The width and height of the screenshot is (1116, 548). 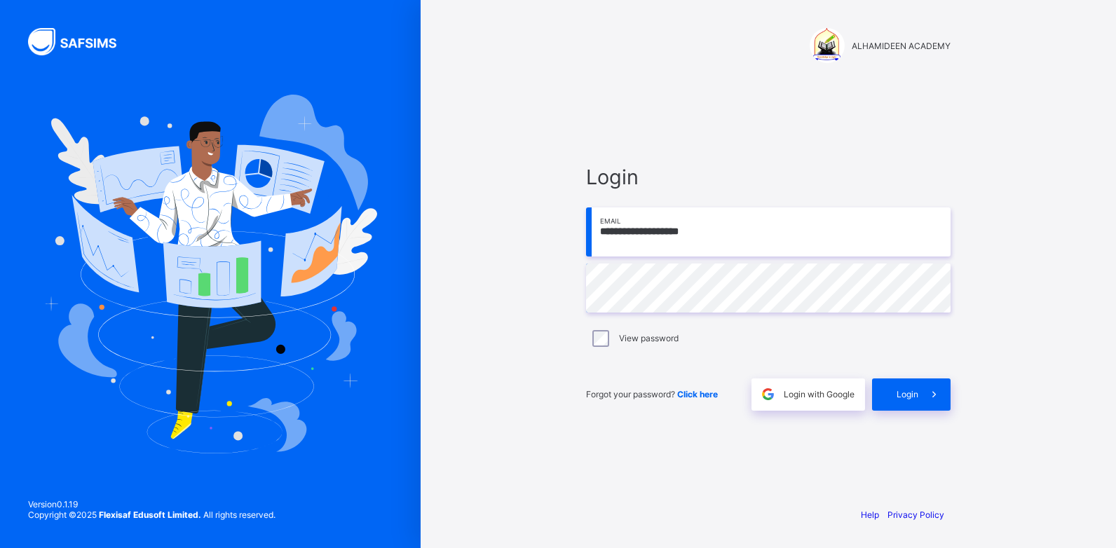 I want to click on span: Copyright © 2025 All rights reserved., so click(x=151, y=515).